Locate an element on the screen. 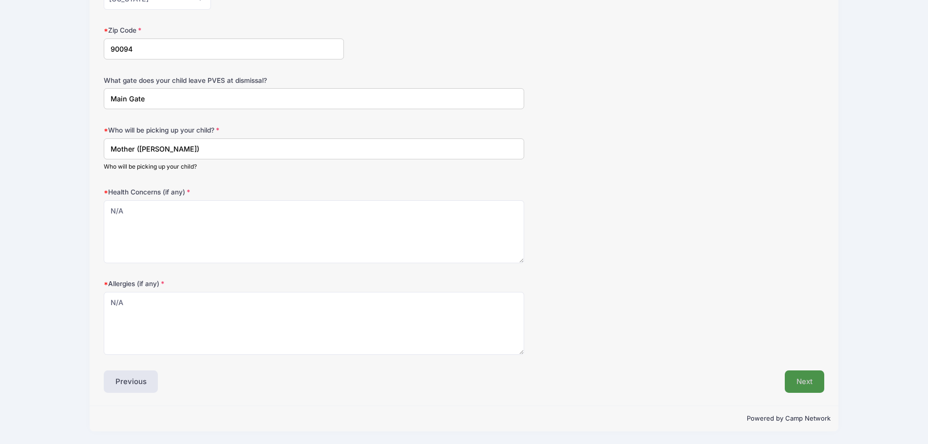 The height and width of the screenshot is (444, 928). label: Health Concerns (if any) is located at coordinates (224, 192).